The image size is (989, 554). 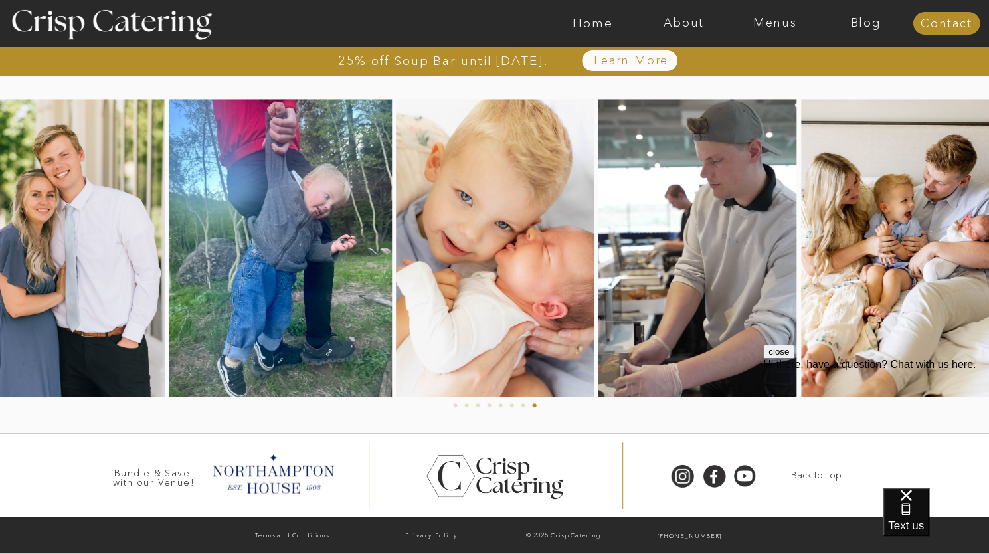 What do you see at coordinates (431, 536) in the screenshot?
I see `p: Privacy Policy` at bounding box center [431, 536].